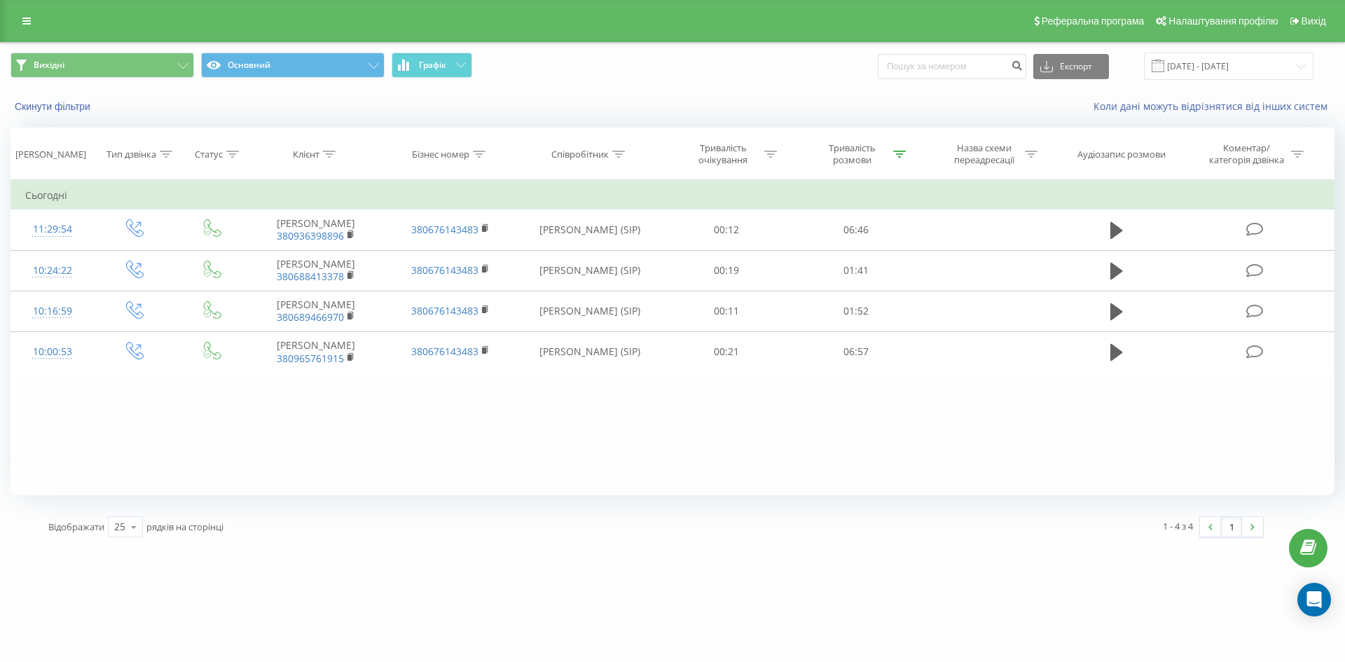 The height and width of the screenshot is (662, 1345). What do you see at coordinates (1122, 154) in the screenshot?
I see `div: Аудіозапис розмови` at bounding box center [1122, 154].